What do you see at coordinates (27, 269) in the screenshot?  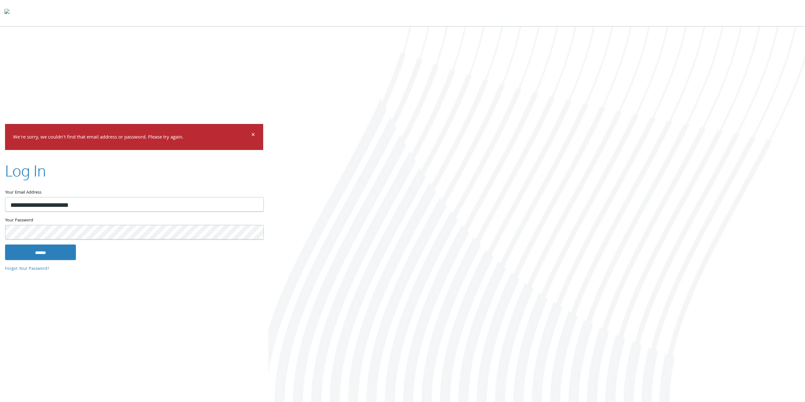 I see `a: Forgot Your Password?` at bounding box center [27, 269].